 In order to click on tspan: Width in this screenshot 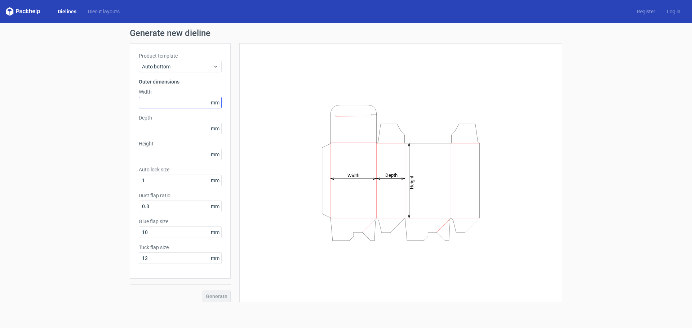, I will do `click(353, 175)`.